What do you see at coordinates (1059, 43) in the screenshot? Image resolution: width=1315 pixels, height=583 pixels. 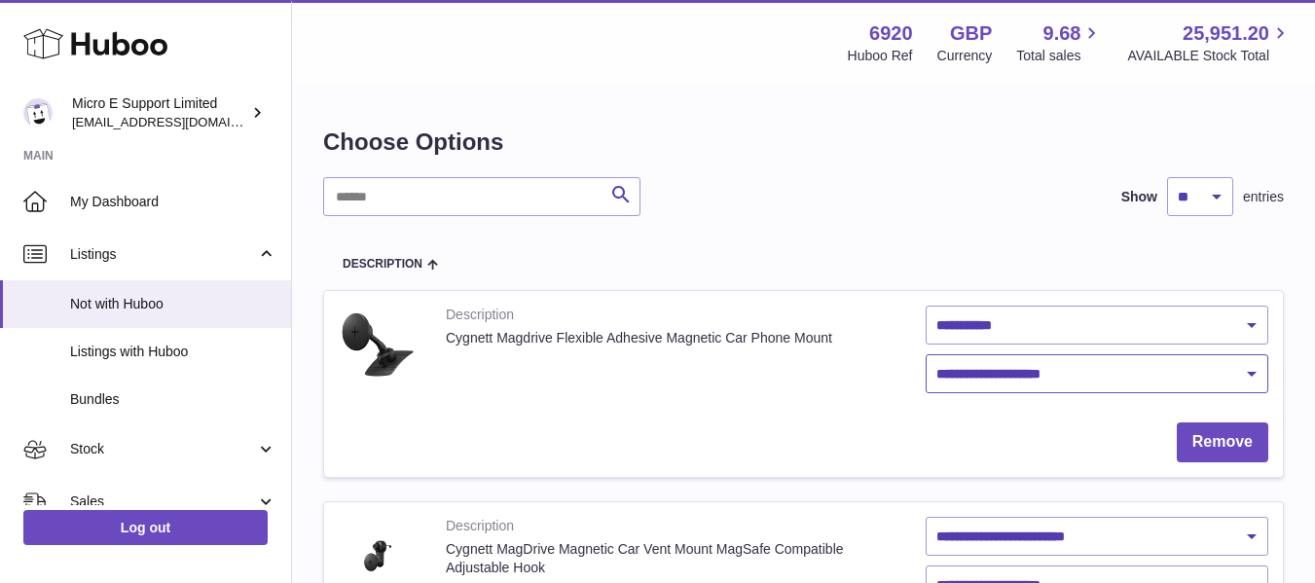 I see `a: 9.68 Total sales` at bounding box center [1059, 43].